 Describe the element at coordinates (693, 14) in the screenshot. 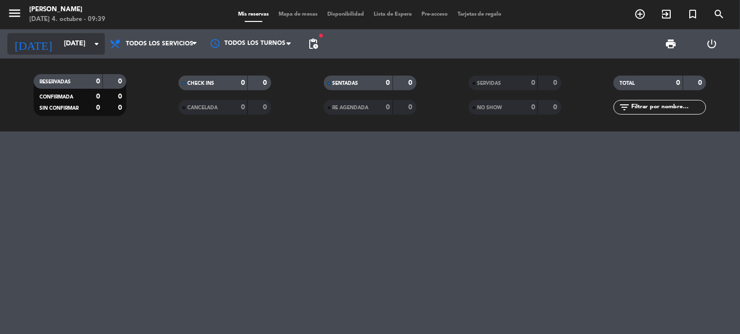

I see `i: turned_in_not` at that location.